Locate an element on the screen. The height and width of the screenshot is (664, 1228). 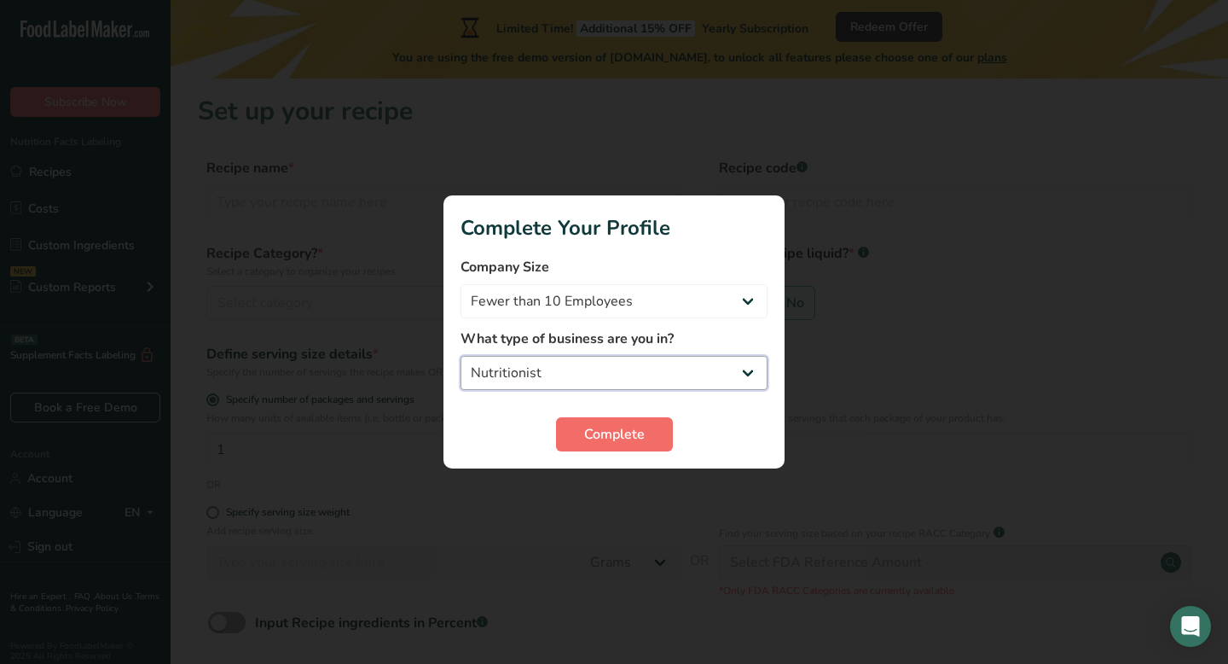
span: Complete is located at coordinates (614, 434).